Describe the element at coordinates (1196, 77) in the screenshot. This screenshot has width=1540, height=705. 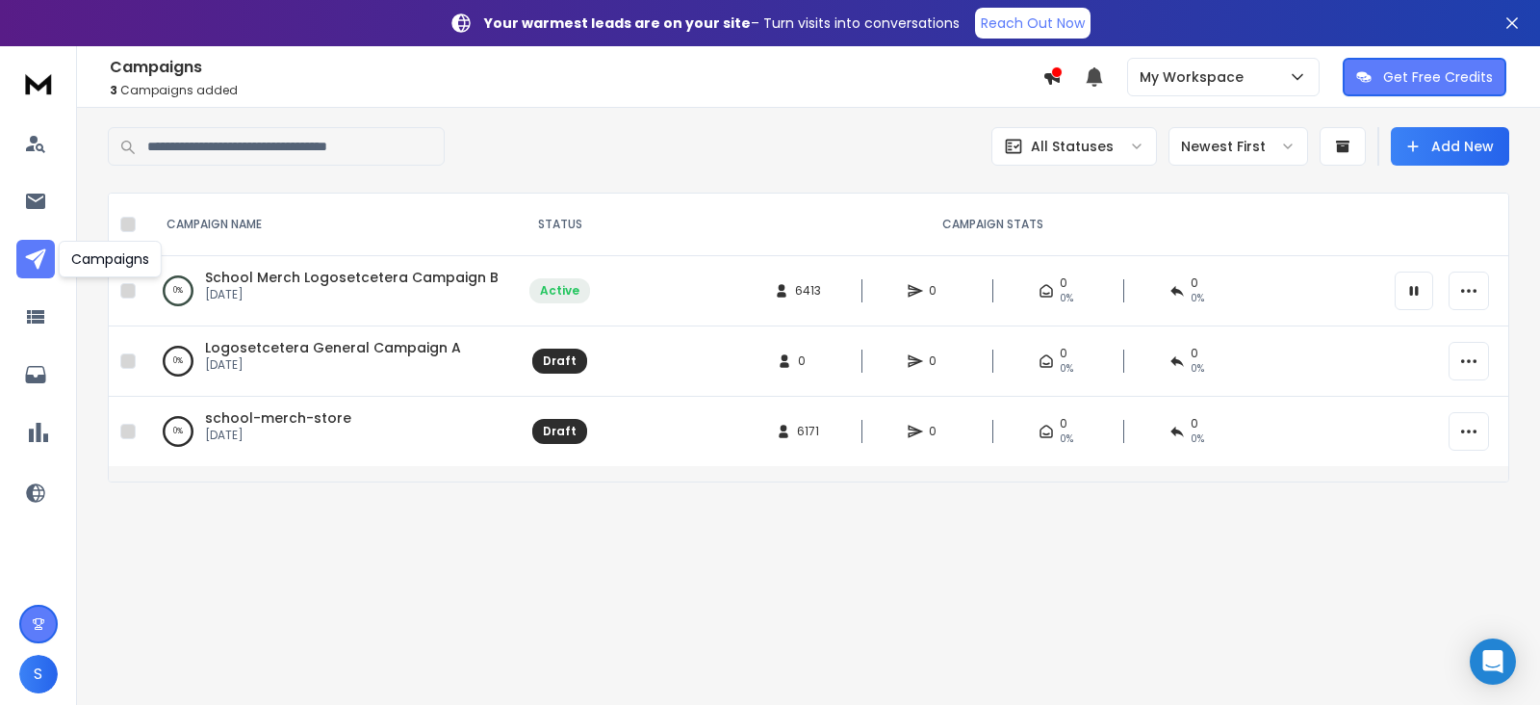
I see `p: My Workspace` at that location.